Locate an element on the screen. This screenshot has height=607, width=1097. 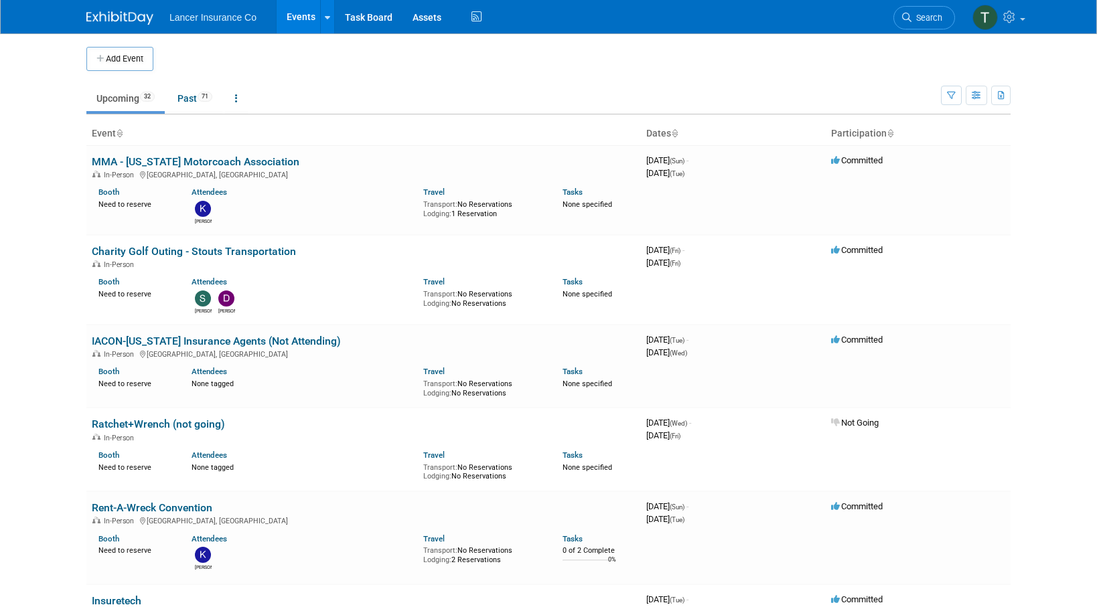
div: Steven O'Shea is located at coordinates (203, 311).